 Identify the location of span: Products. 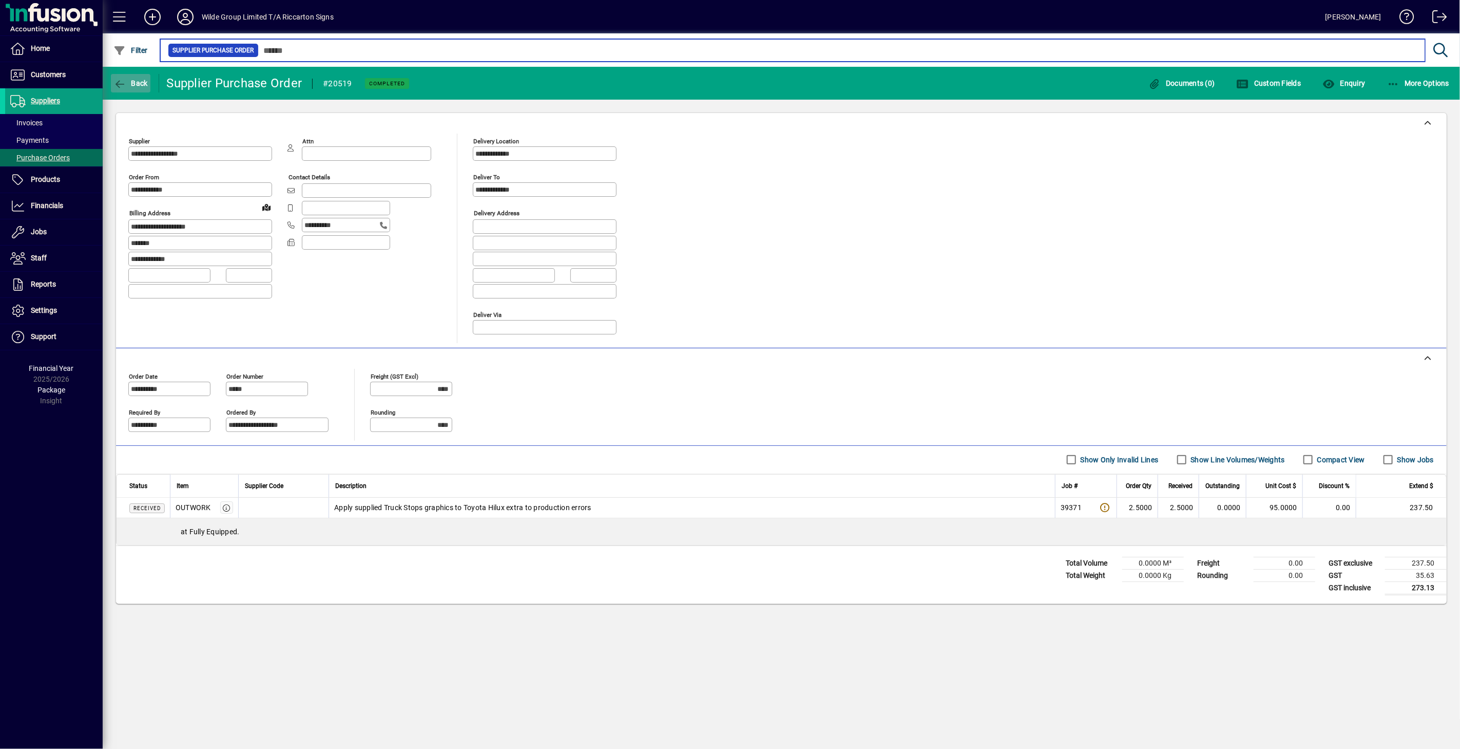
(45, 179).